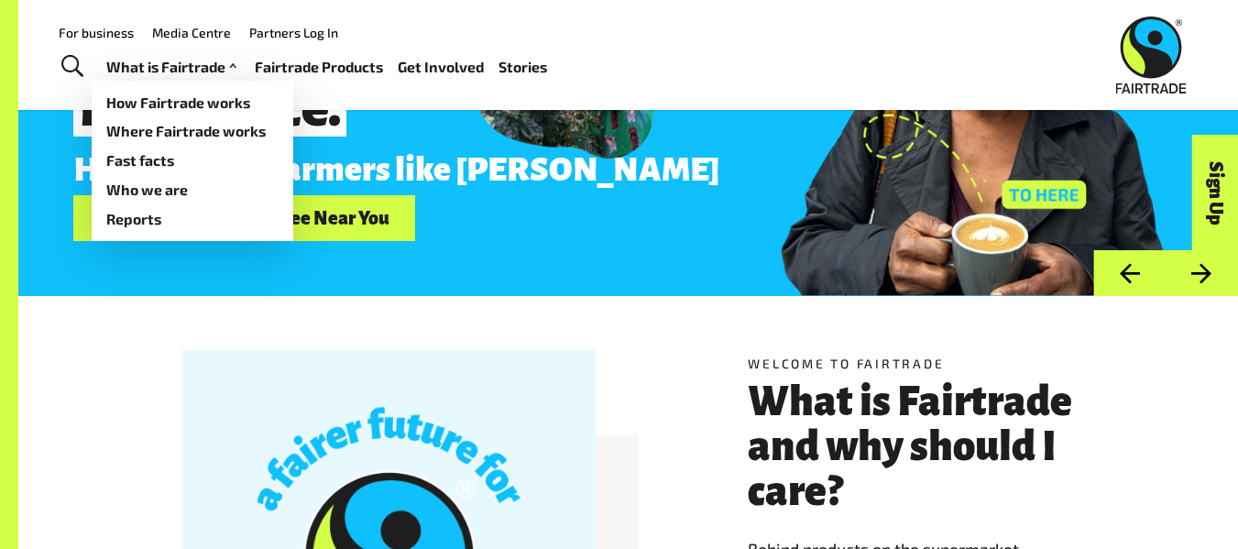  I want to click on a: Reports, so click(193, 219).